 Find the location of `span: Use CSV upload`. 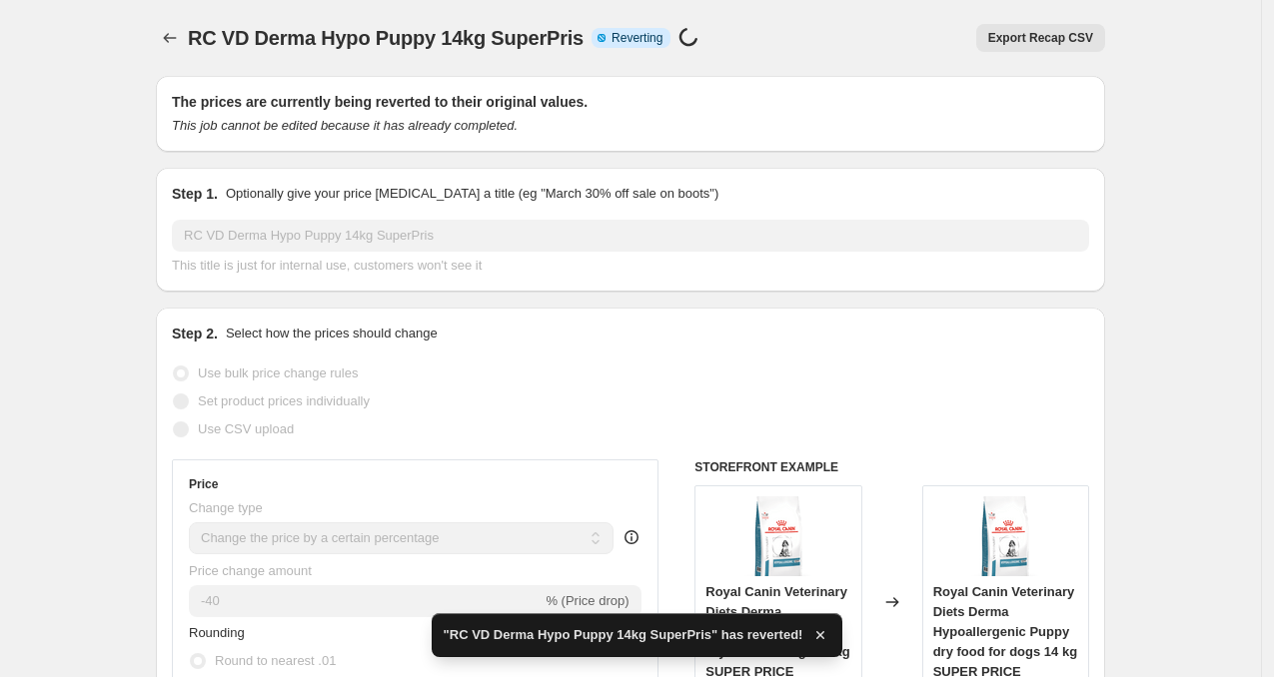

span: Use CSV upload is located at coordinates (246, 429).